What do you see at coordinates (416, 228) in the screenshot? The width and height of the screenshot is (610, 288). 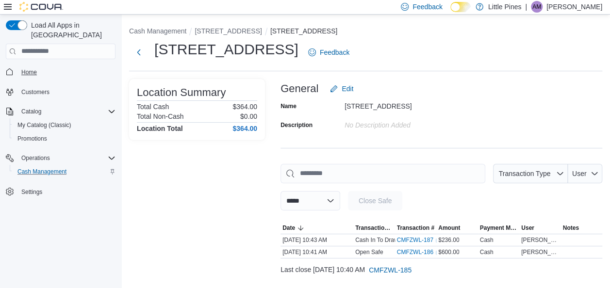 I see `span: Transaction #` at bounding box center [416, 228].